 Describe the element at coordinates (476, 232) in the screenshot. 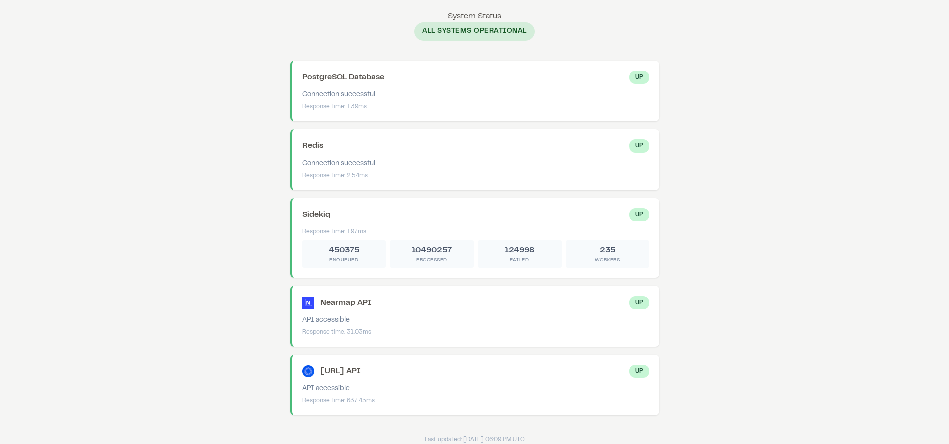

I see `div: Response time: 1.97ms` at that location.